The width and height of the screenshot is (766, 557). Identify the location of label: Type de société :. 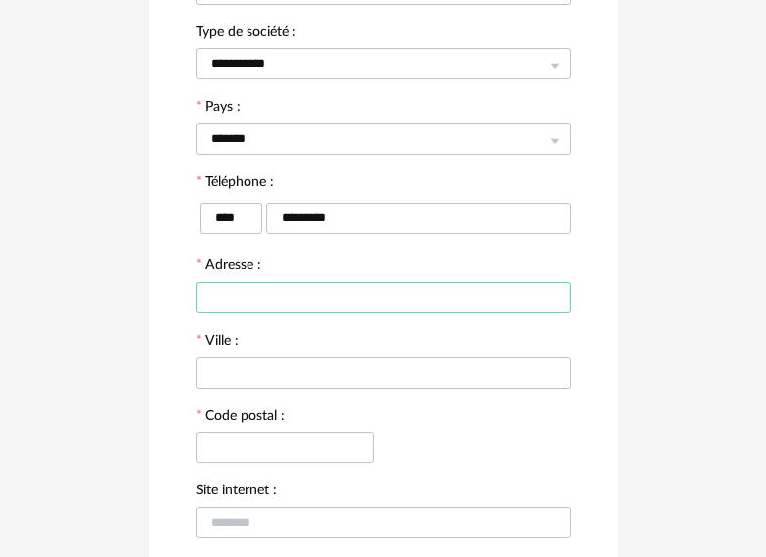
(246, 34).